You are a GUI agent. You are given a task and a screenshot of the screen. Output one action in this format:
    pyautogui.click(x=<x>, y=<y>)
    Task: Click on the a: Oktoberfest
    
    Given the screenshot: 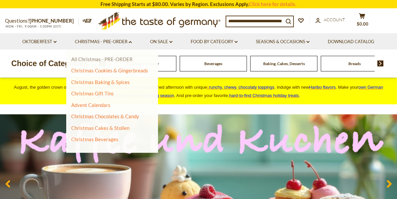 What is the action you would take?
    pyautogui.click(x=39, y=42)
    